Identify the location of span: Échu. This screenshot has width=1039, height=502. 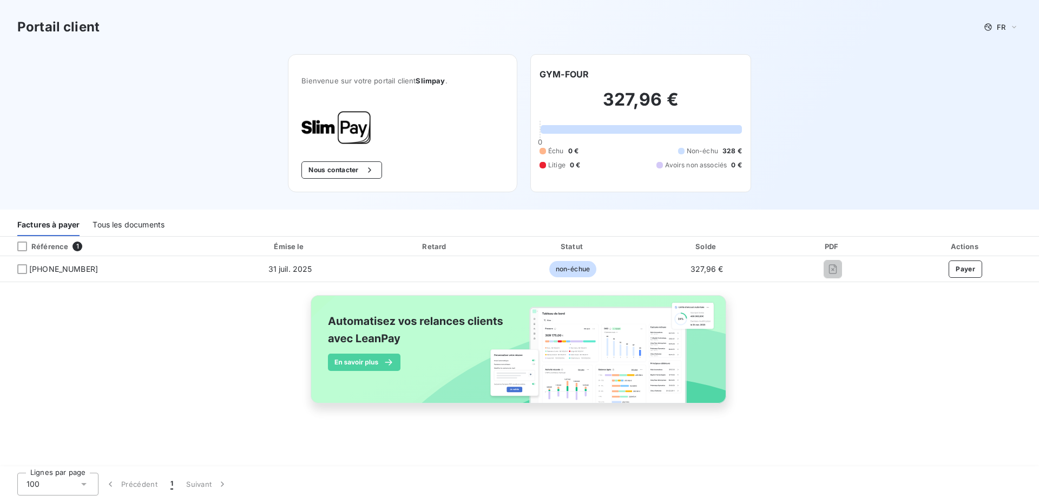
(556, 151).